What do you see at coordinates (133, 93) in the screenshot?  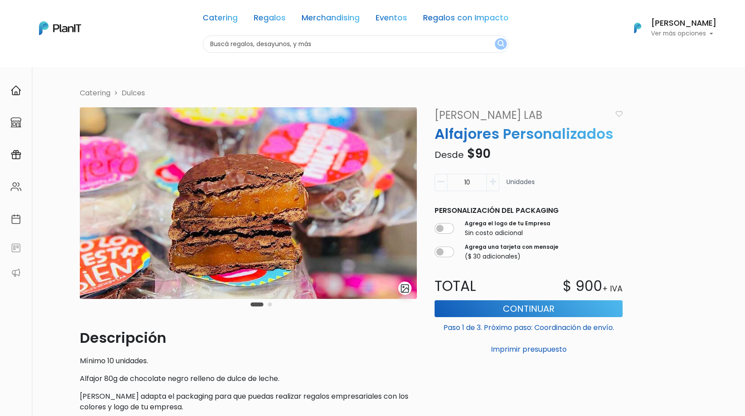 I see `a: Dulces` at bounding box center [133, 93].